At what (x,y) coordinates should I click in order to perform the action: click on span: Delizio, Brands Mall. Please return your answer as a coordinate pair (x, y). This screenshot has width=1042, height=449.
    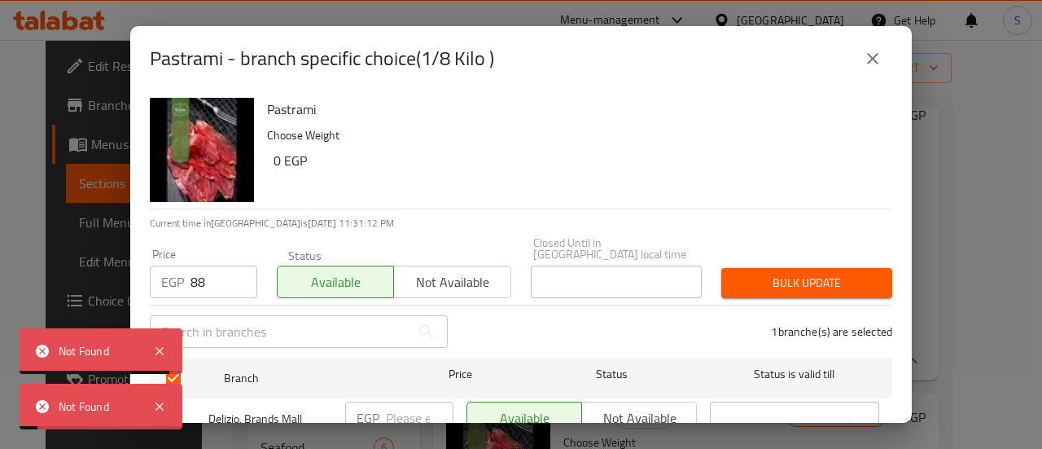
    Looking at the image, I should click on (270, 418).